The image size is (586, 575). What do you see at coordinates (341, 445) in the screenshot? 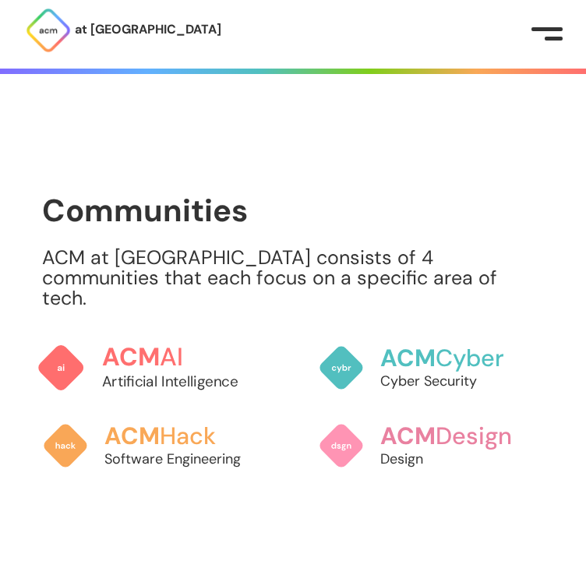
I see `img: ACM Design` at bounding box center [341, 445].